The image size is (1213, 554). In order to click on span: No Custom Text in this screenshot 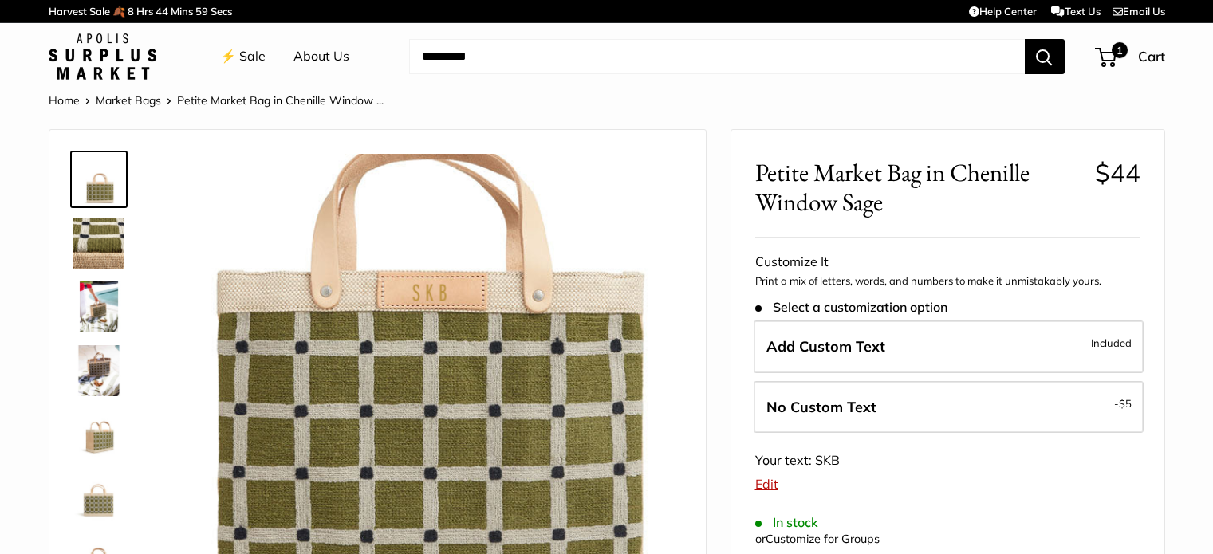, I will do `click(821, 407)`.